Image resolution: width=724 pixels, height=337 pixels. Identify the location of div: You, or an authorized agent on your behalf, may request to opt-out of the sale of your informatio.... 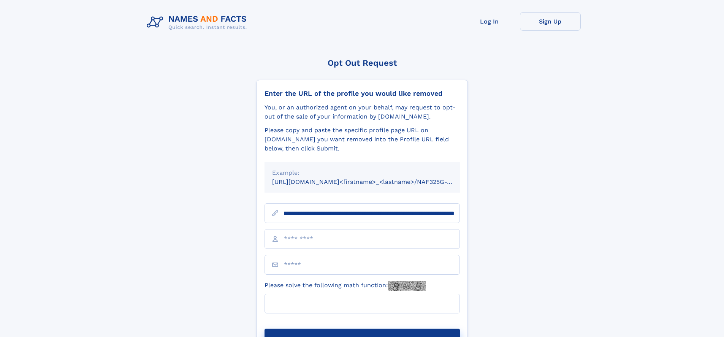
(362, 112).